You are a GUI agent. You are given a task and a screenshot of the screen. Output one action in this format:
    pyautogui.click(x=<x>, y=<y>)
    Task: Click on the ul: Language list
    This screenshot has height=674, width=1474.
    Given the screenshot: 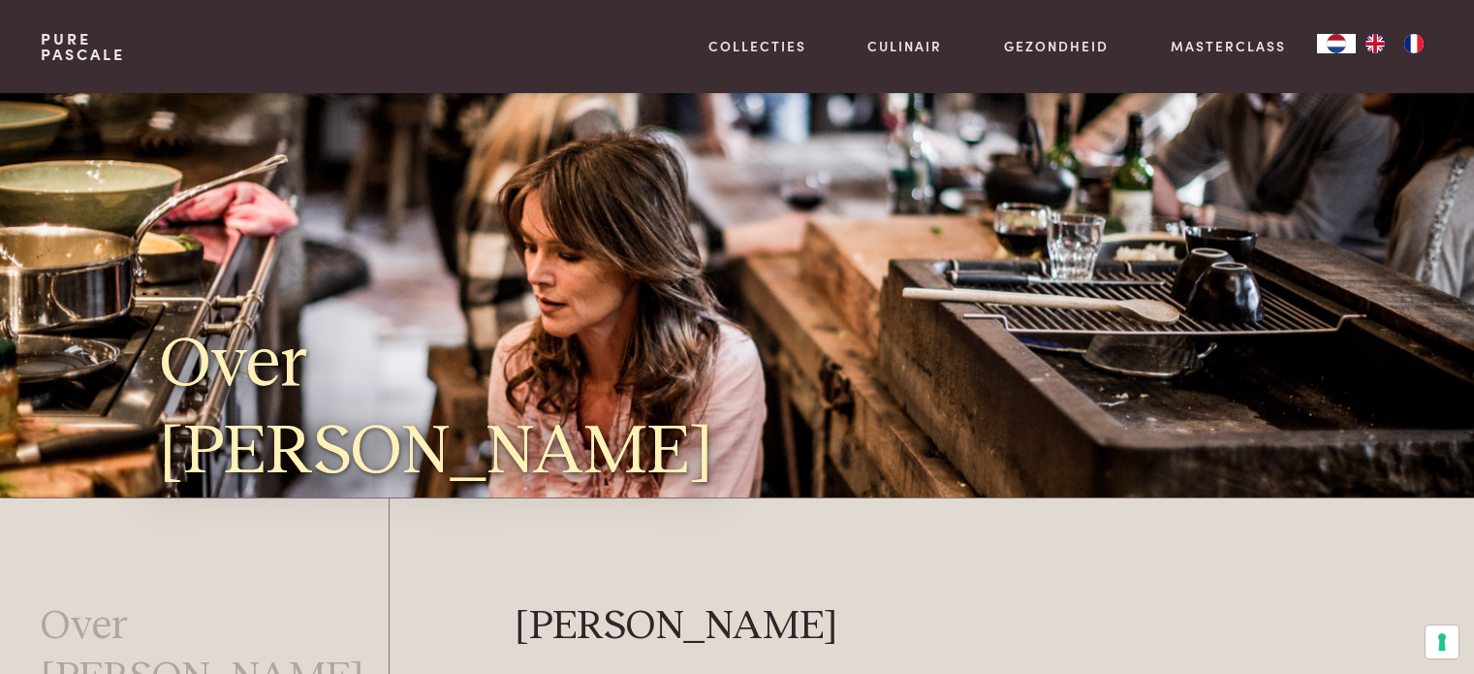 What is the action you would take?
    pyautogui.click(x=1395, y=44)
    